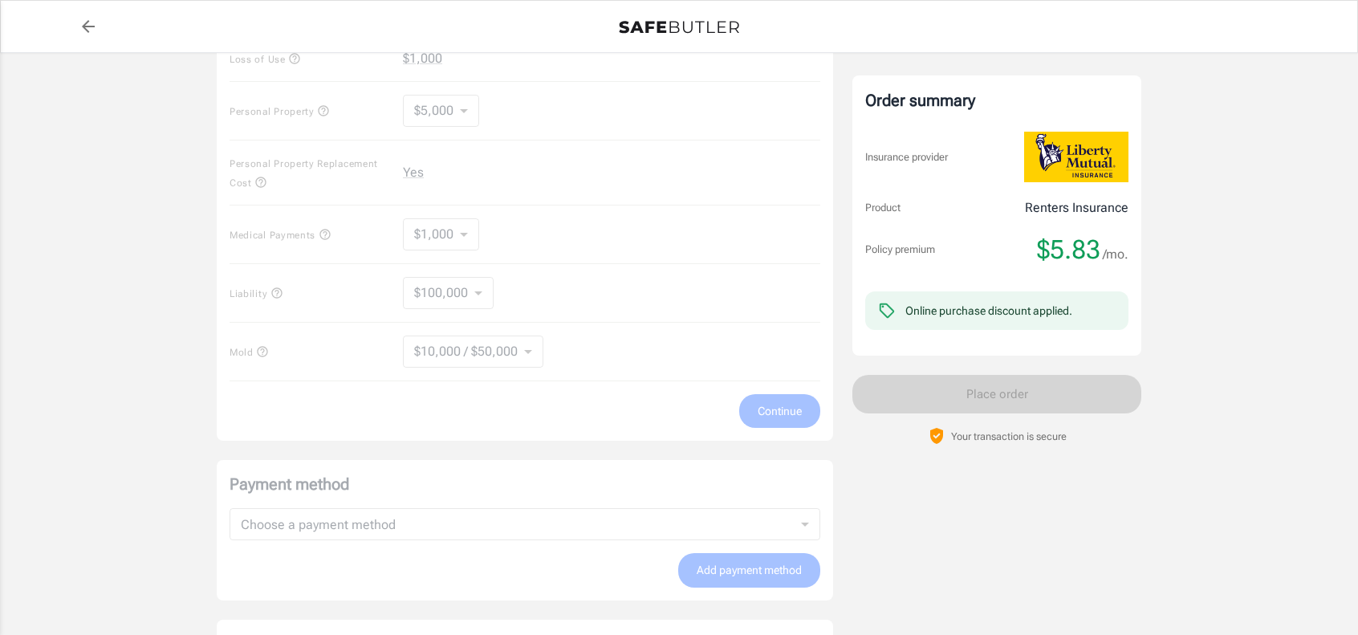  Describe the element at coordinates (88, 26) in the screenshot. I see `a: back to quotes` at that location.